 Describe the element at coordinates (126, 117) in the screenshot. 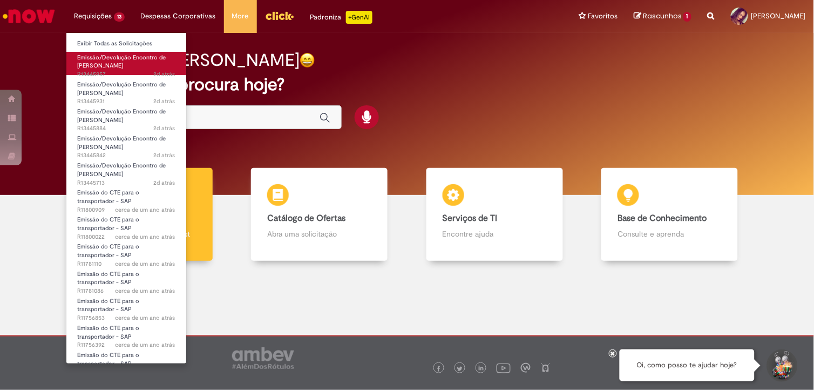

I see `a: Aberto R13445884 : Emissão/Devolução Encontro de Contas Fornecedor` at that location.